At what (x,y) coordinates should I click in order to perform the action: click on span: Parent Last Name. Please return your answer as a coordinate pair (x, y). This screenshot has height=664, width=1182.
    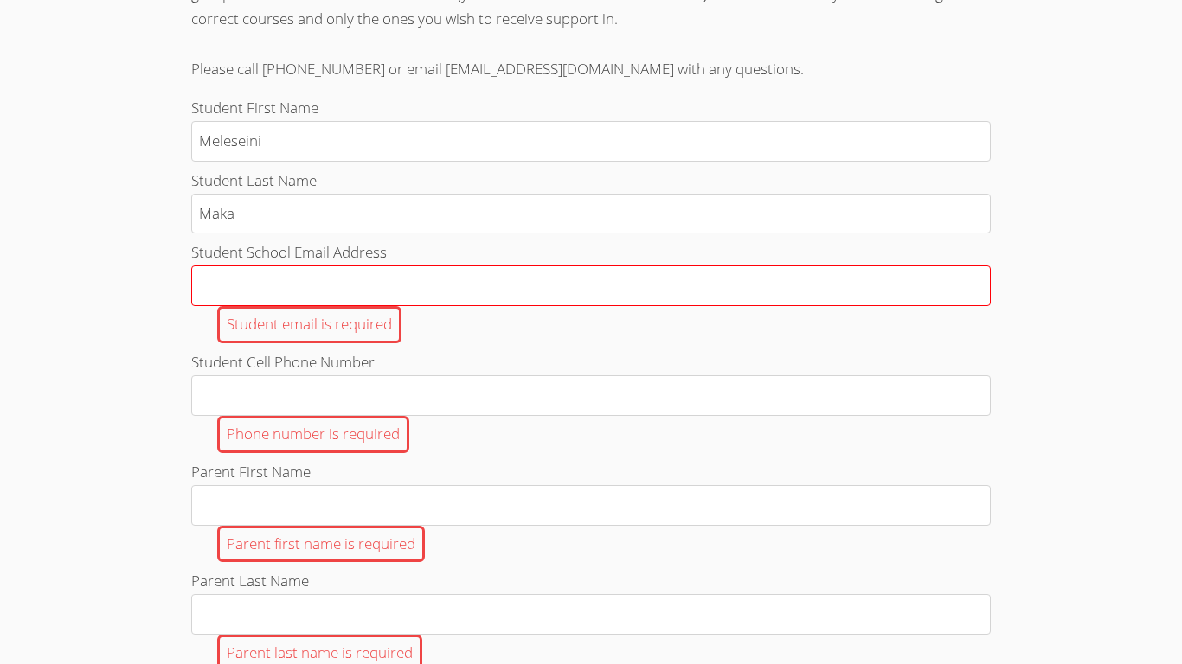
    Looking at the image, I should click on (250, 580).